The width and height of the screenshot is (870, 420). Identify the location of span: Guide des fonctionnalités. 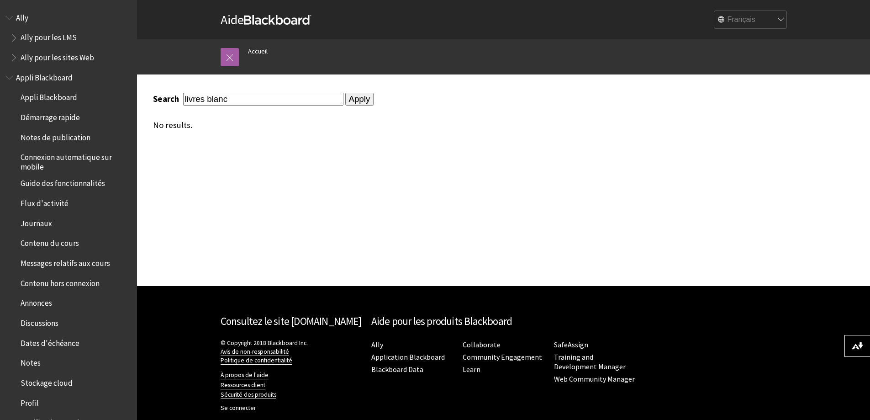
(63, 182).